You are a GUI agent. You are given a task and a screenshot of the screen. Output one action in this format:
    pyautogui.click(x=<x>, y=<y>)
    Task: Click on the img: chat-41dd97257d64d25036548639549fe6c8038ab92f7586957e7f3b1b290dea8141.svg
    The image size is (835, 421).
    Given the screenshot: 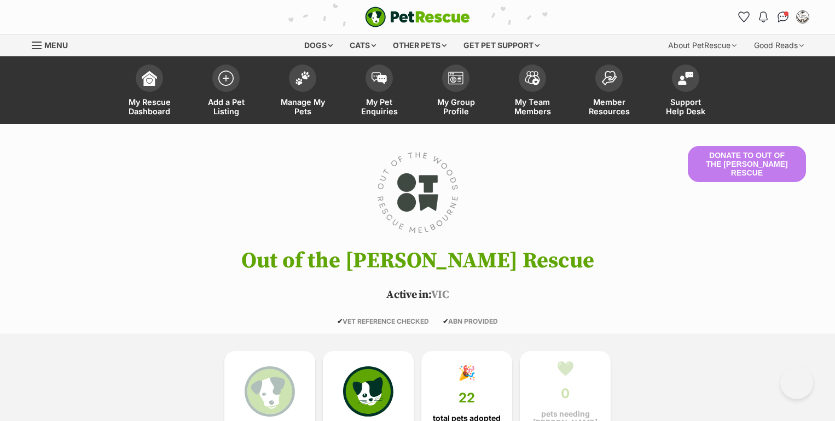 What is the action you would take?
    pyautogui.click(x=783, y=17)
    